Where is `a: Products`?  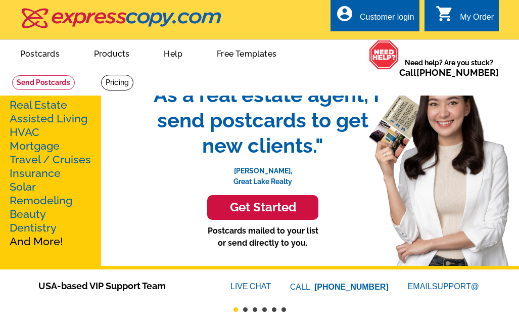 a: Products is located at coordinates (112, 53).